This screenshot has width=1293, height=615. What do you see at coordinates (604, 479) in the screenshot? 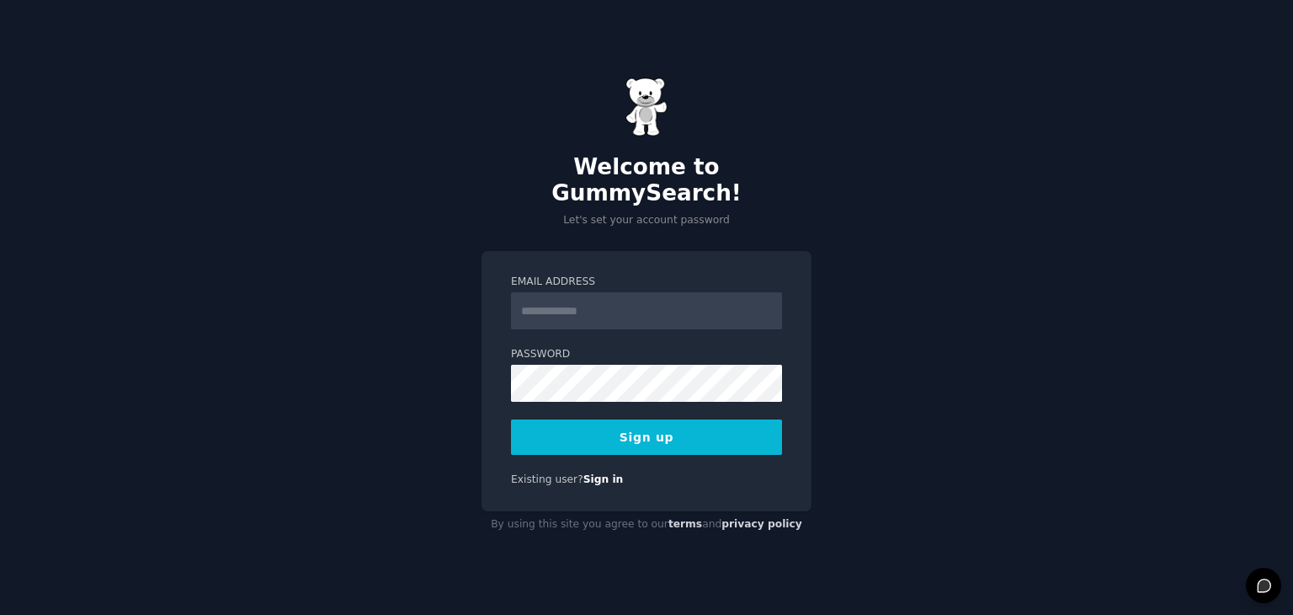
I see `a: Sign in` at bounding box center [604, 479].